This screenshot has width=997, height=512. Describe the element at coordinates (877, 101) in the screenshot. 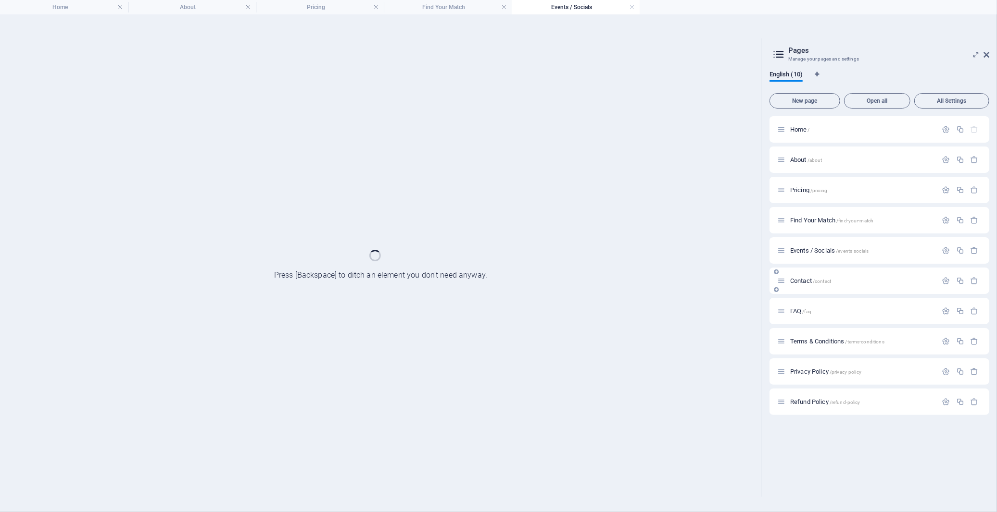

I see `span: Open all` at that location.